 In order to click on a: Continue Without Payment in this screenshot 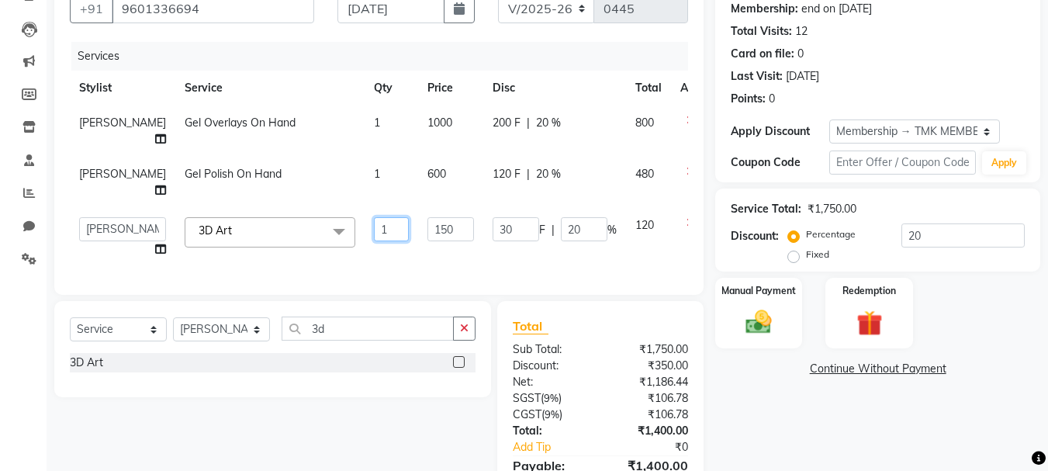, I will do `click(877, 368)`.